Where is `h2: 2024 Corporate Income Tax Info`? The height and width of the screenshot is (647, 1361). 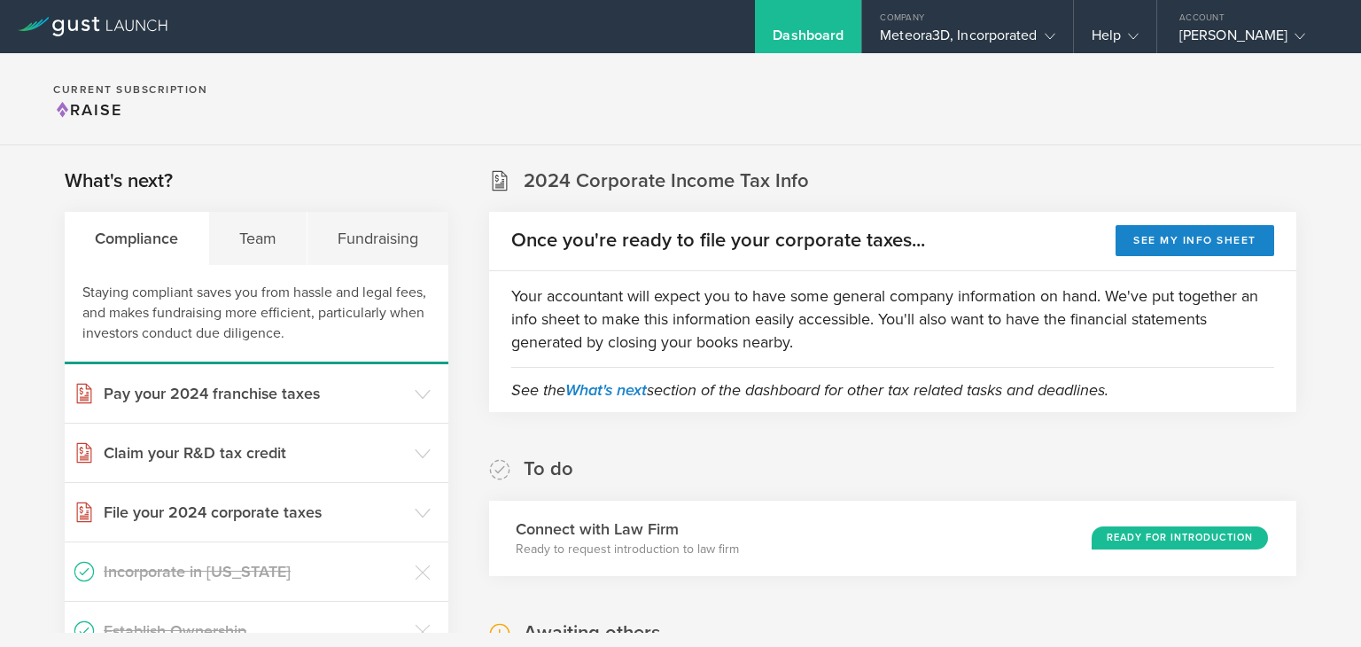 h2: 2024 Corporate Income Tax Info is located at coordinates (666, 181).